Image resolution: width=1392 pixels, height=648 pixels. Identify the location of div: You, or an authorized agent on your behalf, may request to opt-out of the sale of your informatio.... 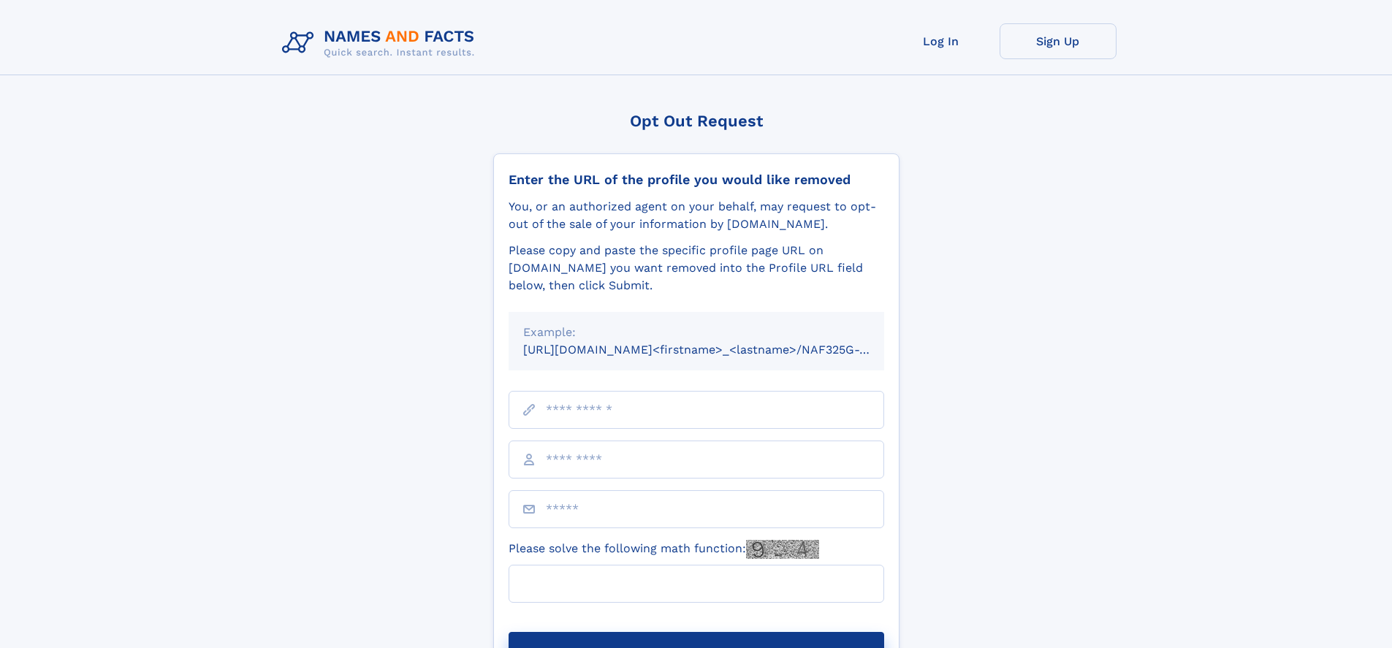
(696, 215).